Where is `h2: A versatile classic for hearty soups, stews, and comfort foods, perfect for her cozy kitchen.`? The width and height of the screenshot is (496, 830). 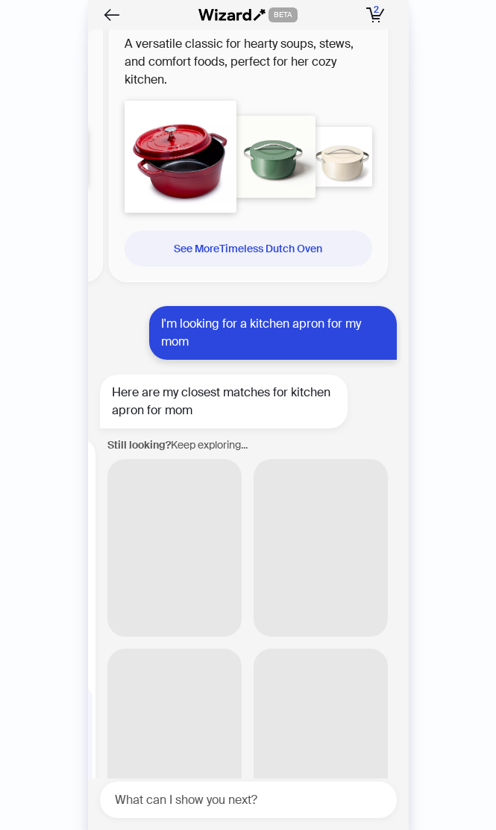 h2: A versatile classic for hearty soups, stews, and comfort foods, perfect for her cozy kitchen. is located at coordinates (249, 60).